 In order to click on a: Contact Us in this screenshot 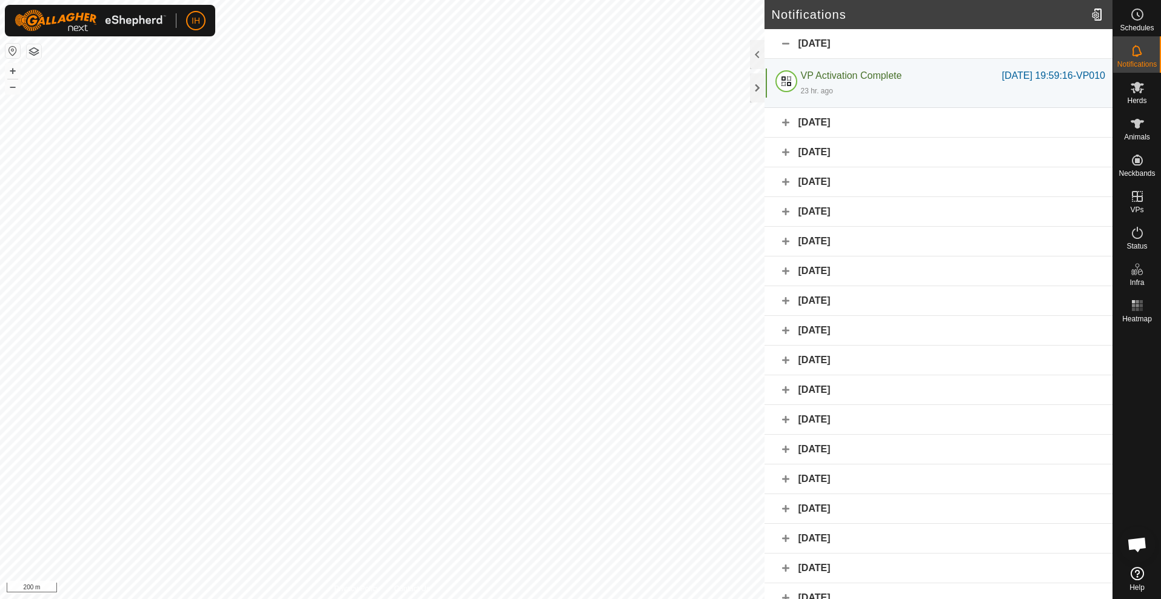, I will do `click(412, 589)`.